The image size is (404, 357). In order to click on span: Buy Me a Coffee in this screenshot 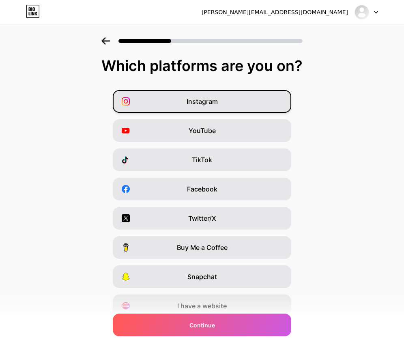, I will do `click(202, 248)`.